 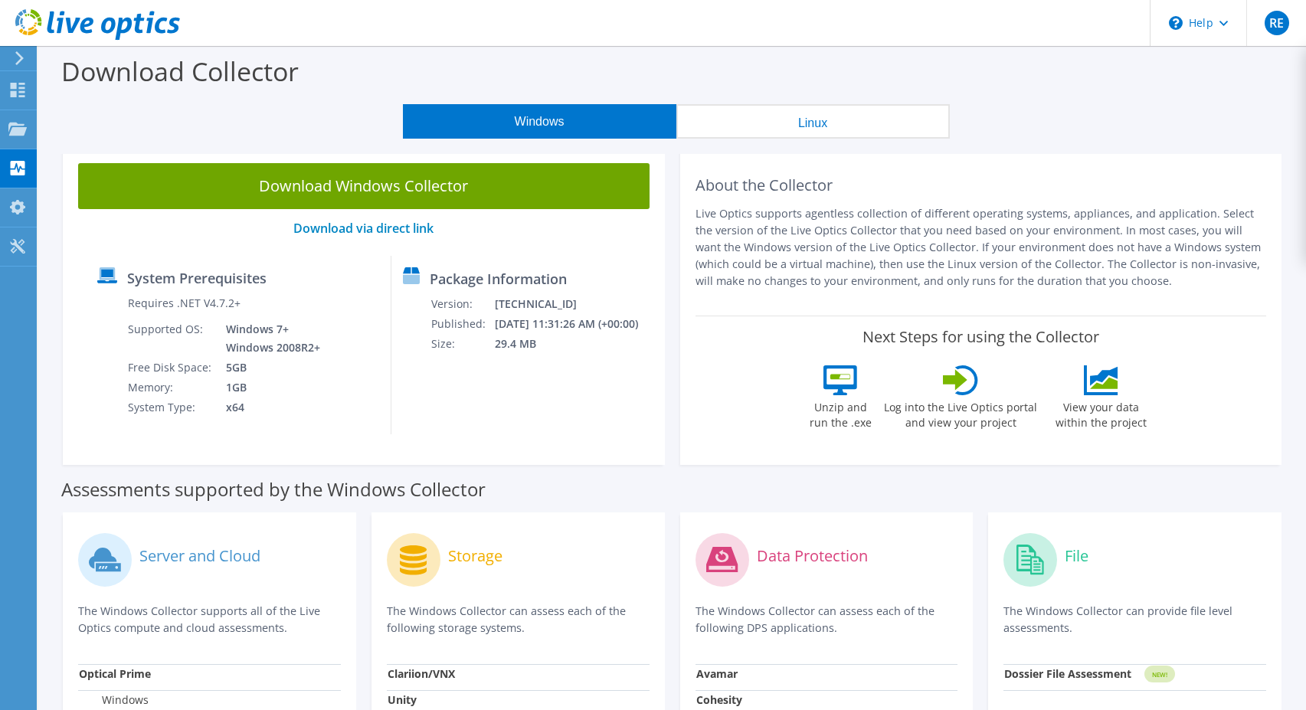 What do you see at coordinates (269, 339) in the screenshot?
I see `td: Windows 7+ Windows 2008R2+` at bounding box center [269, 339].